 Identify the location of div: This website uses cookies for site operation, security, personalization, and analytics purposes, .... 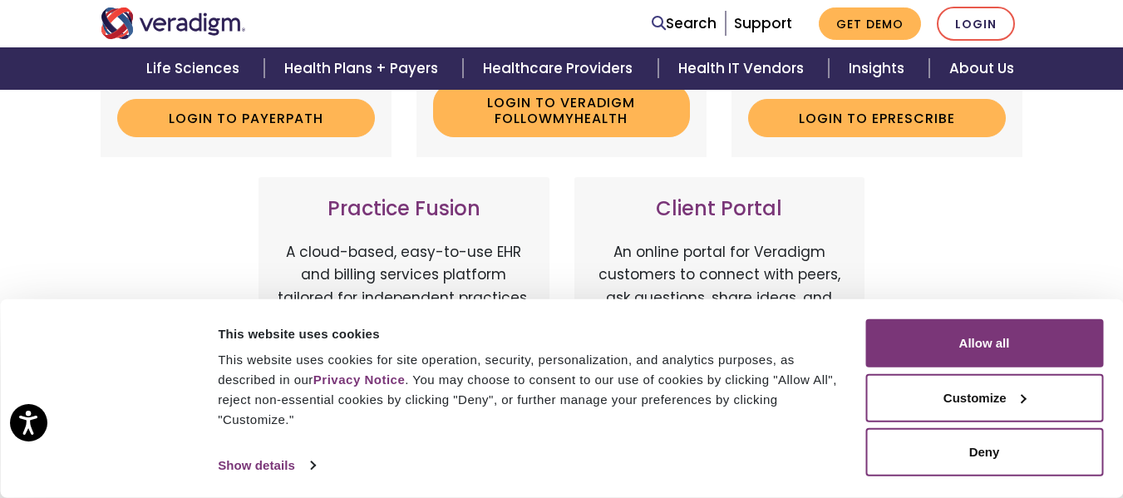
(532, 390).